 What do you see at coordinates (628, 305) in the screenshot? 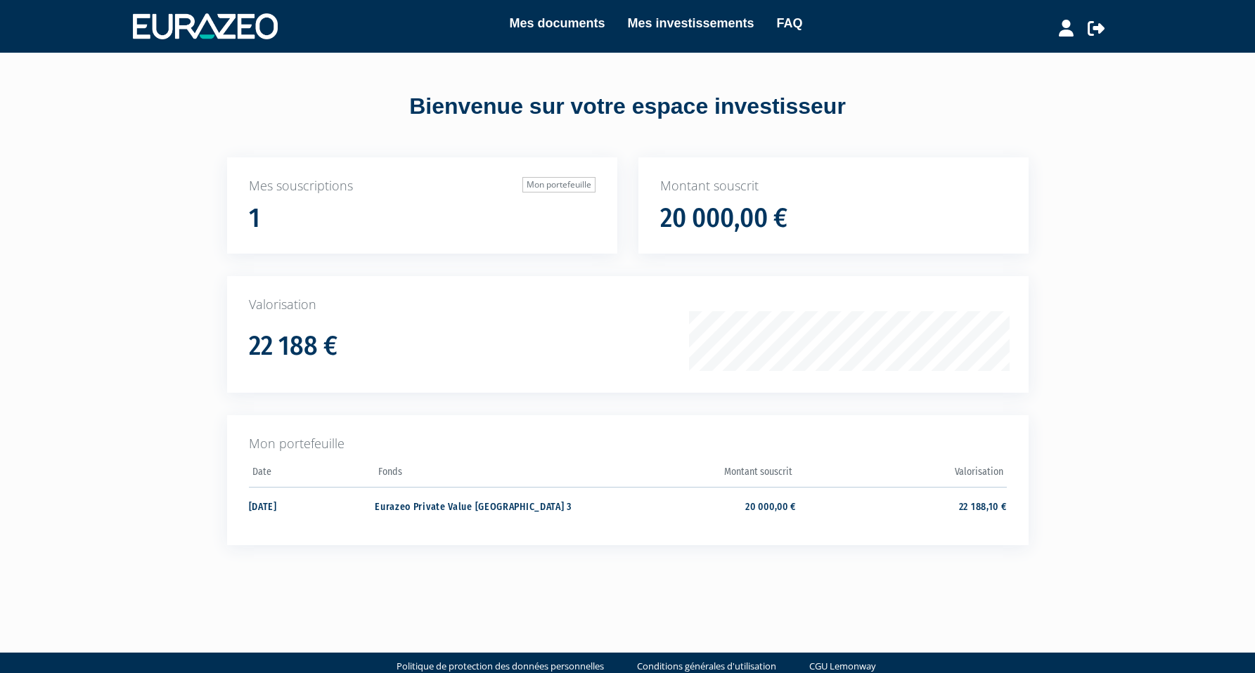
I see `p: Valorisation` at bounding box center [628, 305].